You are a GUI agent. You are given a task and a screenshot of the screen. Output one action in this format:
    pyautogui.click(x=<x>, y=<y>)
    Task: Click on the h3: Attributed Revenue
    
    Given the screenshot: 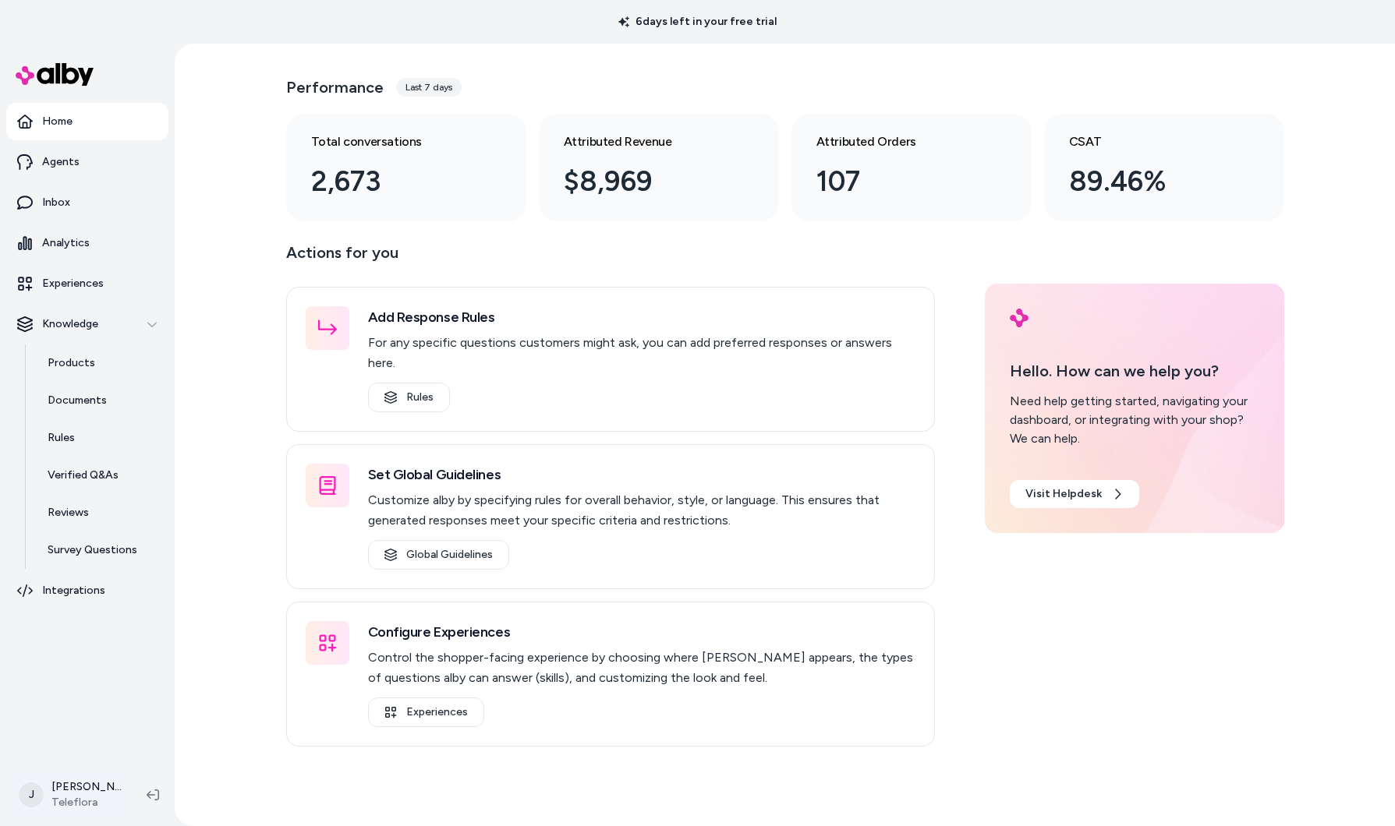 What is the action you would take?
    pyautogui.click(x=646, y=142)
    